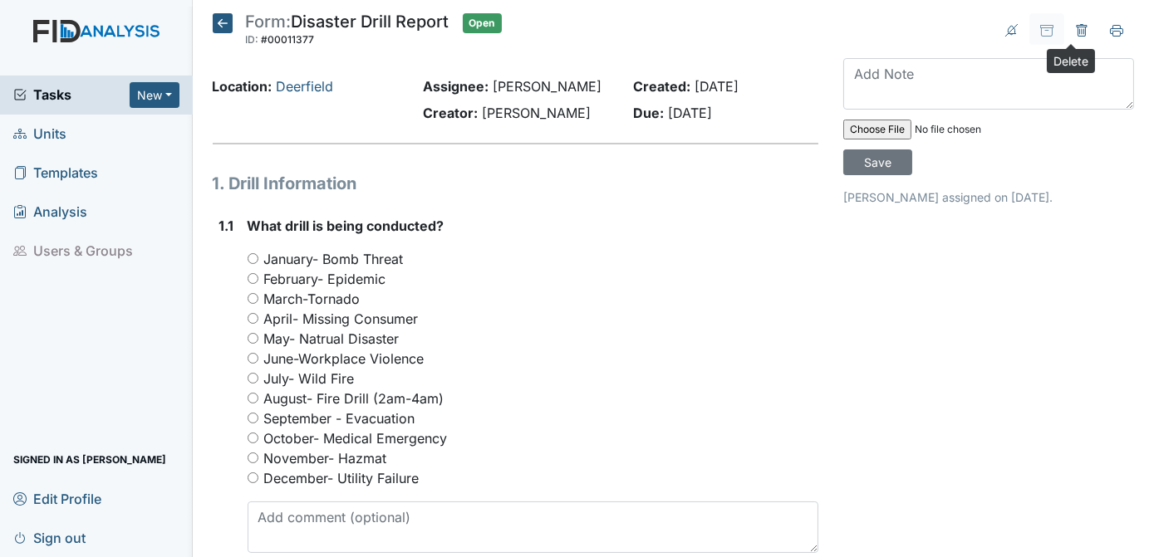 This screenshot has height=557, width=1154. I want to click on div: Disaster Drill Report, so click(347, 32).